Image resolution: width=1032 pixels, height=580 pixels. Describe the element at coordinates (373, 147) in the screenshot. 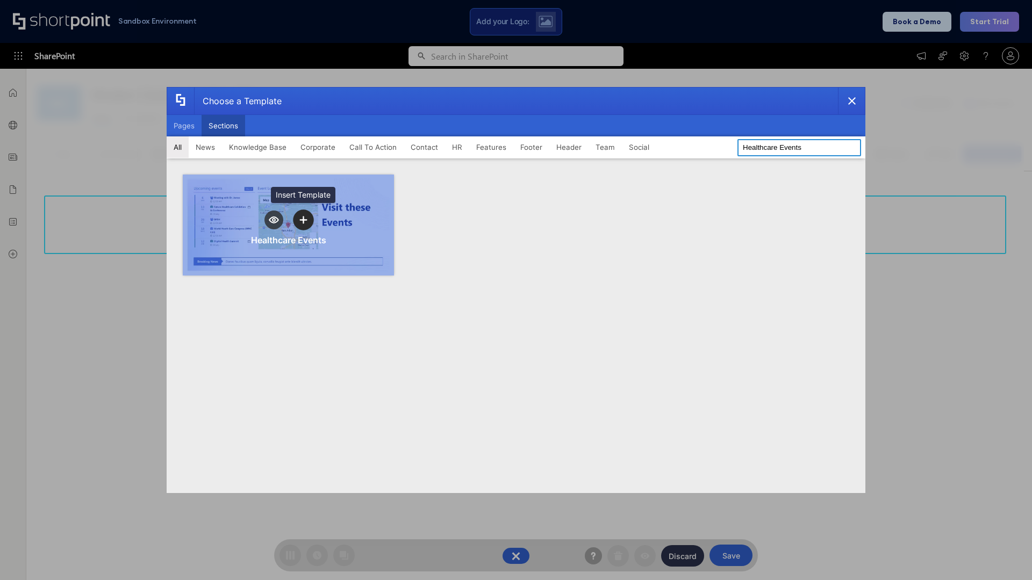

I see `button: Call To Action` at that location.